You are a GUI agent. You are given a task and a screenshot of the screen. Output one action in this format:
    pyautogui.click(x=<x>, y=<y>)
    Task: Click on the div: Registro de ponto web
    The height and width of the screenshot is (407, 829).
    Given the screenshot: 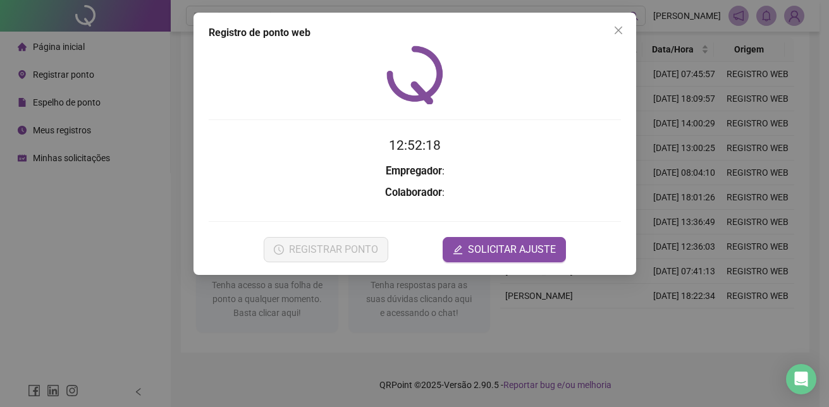 What is the action you would take?
    pyautogui.click(x=415, y=33)
    